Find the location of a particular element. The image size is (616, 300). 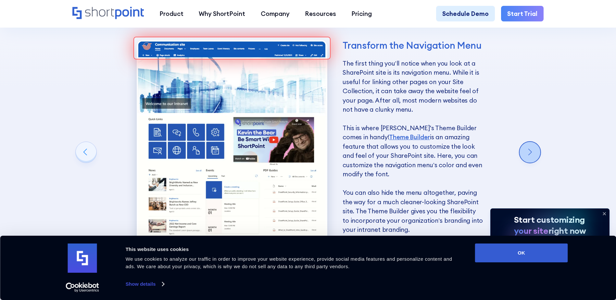

div: Resources is located at coordinates (320, 14).